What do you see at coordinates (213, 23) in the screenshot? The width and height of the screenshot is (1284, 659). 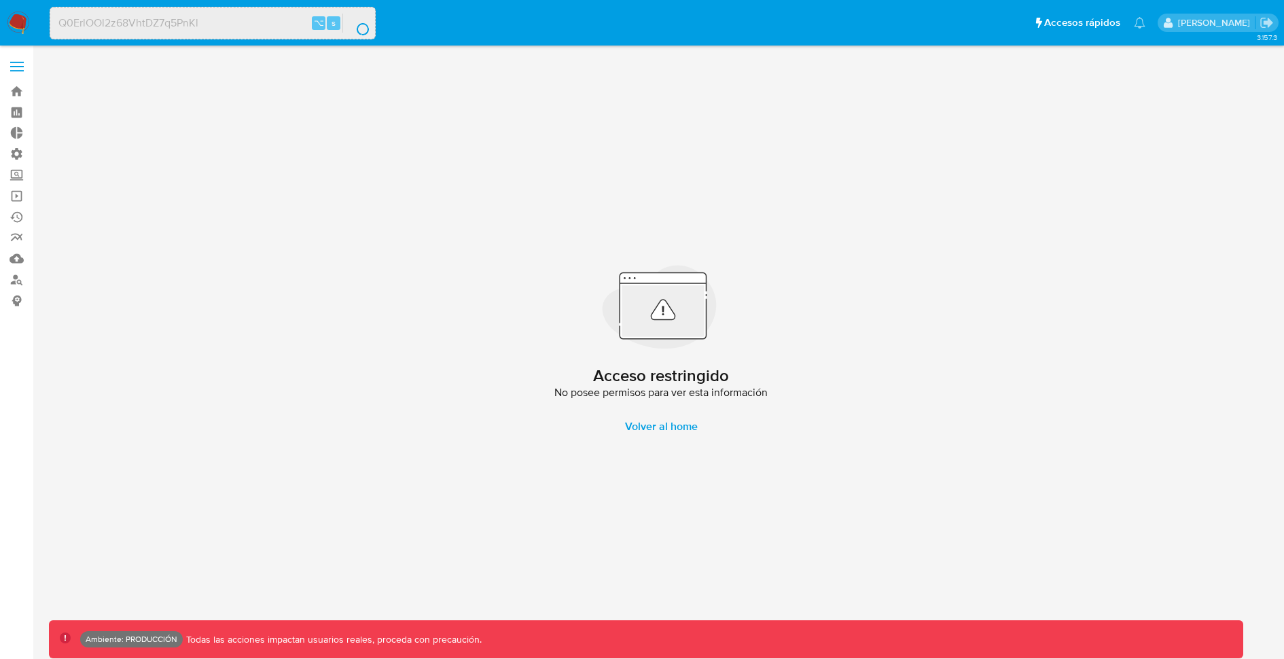 I see `input: Buscar usuario o caso...` at bounding box center [213, 23].